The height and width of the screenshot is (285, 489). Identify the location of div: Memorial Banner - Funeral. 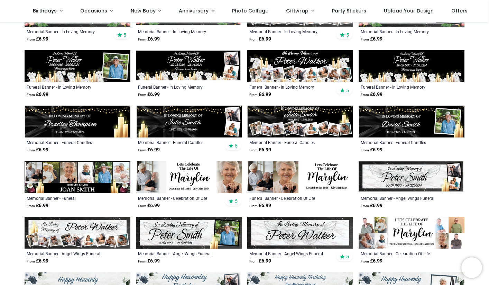
(67, 198).